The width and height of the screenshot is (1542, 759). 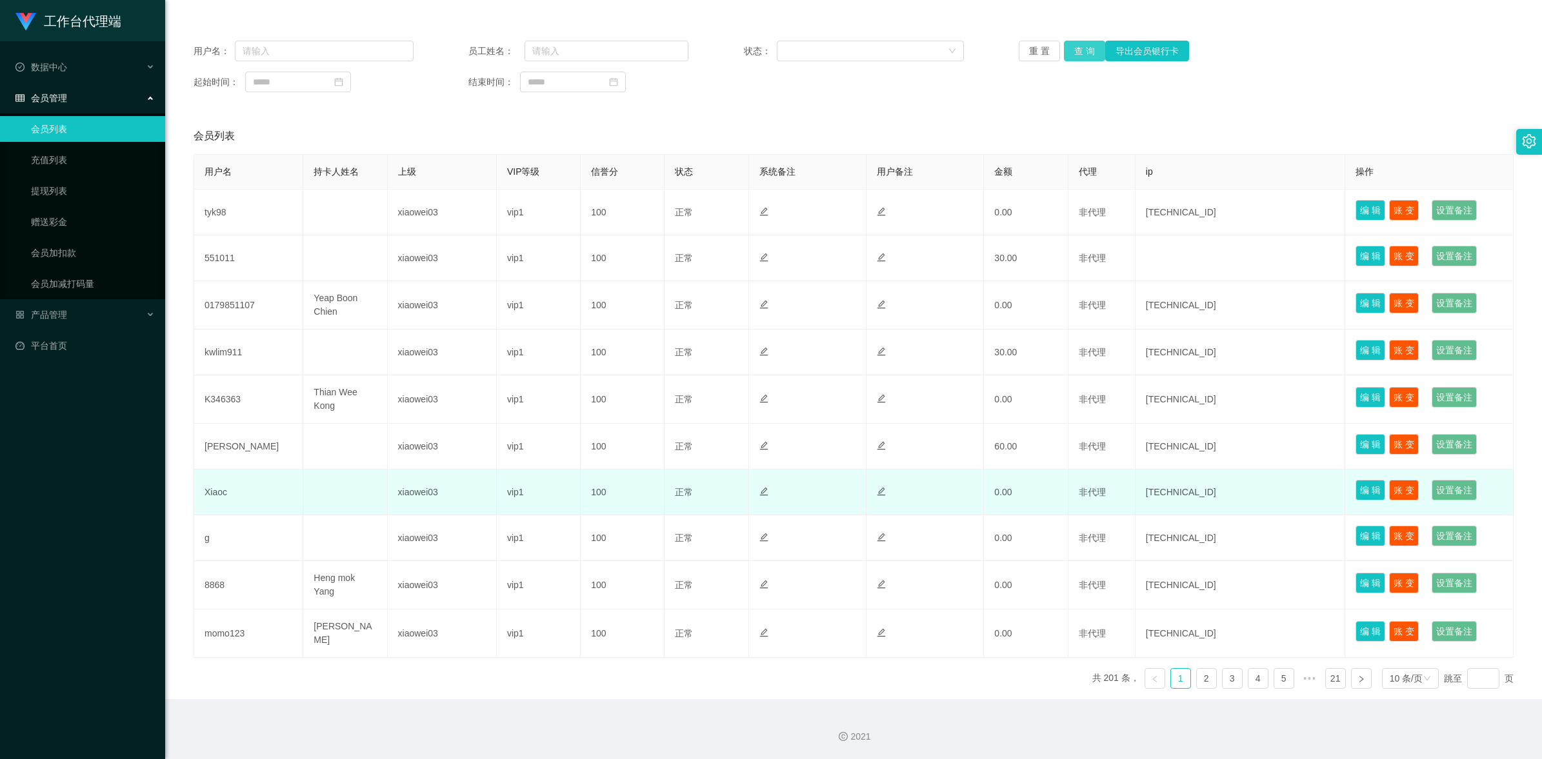 I want to click on td: kwlim911, so click(x=248, y=352).